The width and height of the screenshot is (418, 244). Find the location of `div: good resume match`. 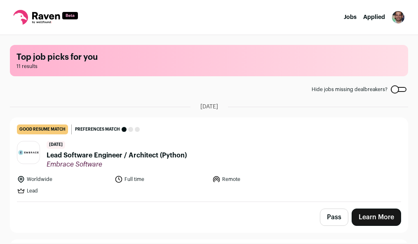

div: good resume match is located at coordinates (42, 129).